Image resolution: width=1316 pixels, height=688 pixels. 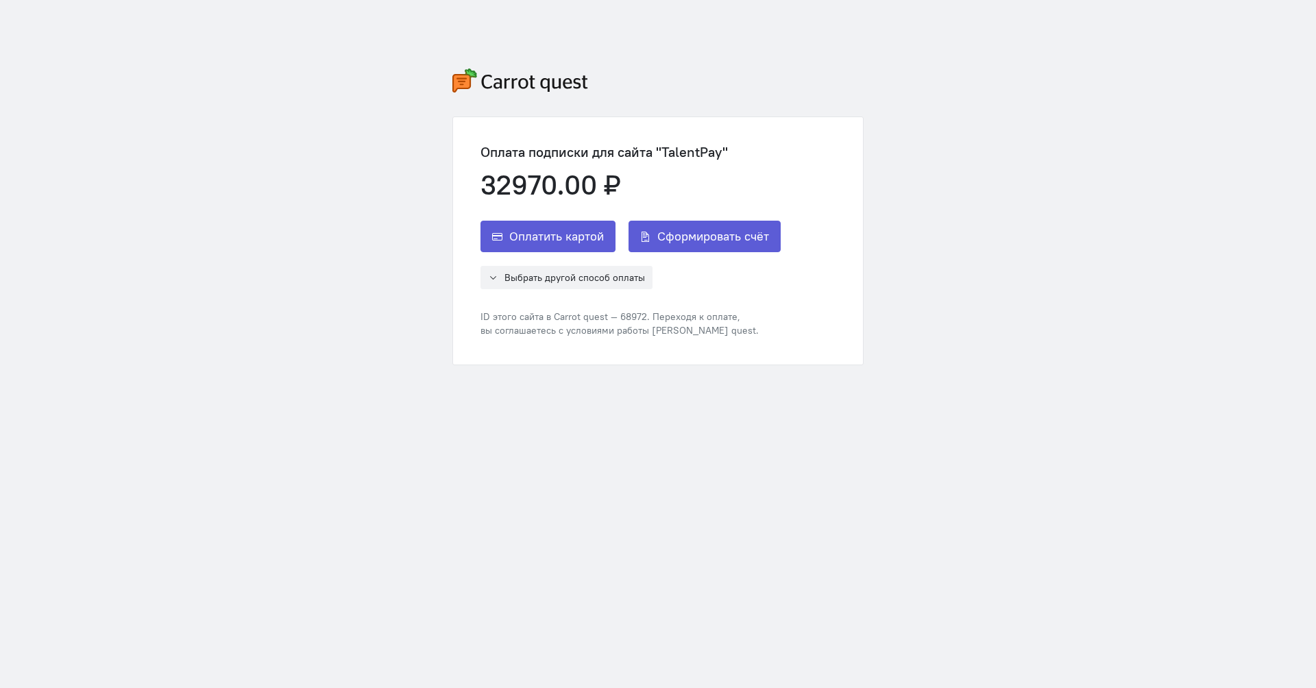 I want to click on span: Оплатить картой, so click(x=556, y=236).